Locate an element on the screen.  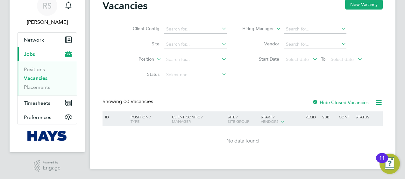
span: Timesheets is located at coordinates (37, 103).